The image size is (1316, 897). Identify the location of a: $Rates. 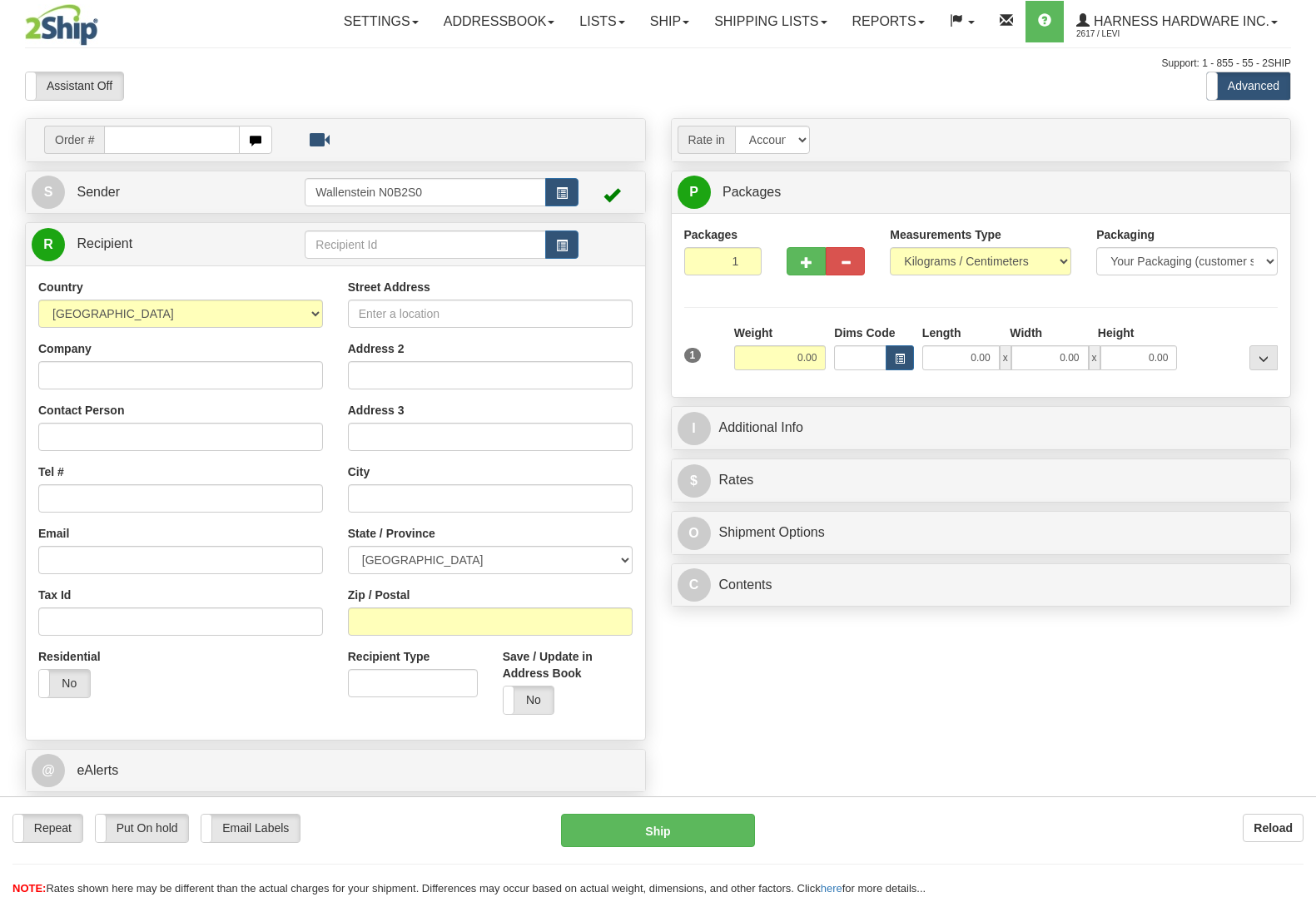
(981, 480).